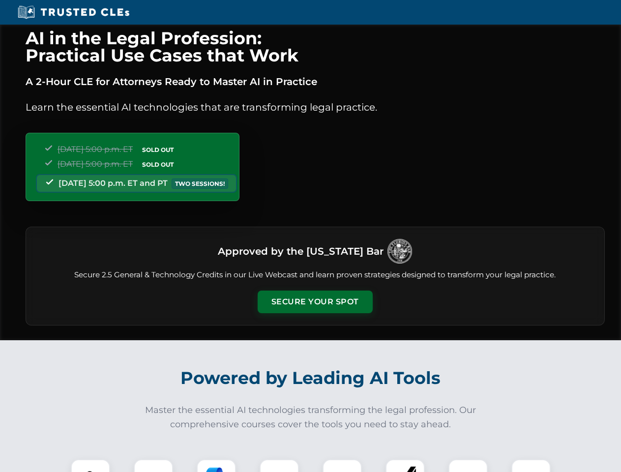 This screenshot has width=621, height=472. I want to click on p: Learn the essential AI technologies that are transforming legal practice., so click(315, 107).